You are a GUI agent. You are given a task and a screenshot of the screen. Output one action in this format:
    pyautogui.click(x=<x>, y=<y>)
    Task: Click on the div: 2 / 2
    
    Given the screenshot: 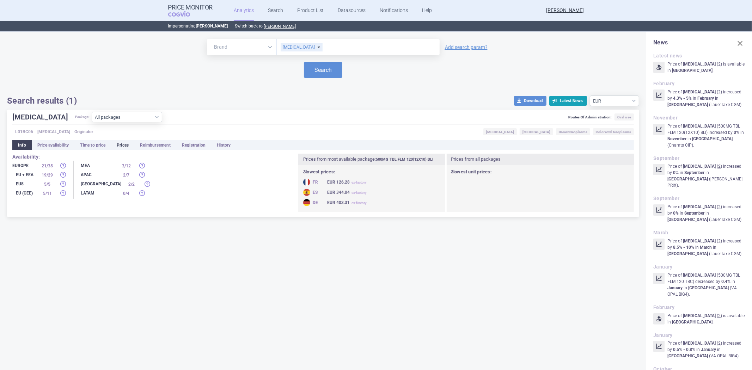 What is the action you would take?
    pyautogui.click(x=132, y=184)
    